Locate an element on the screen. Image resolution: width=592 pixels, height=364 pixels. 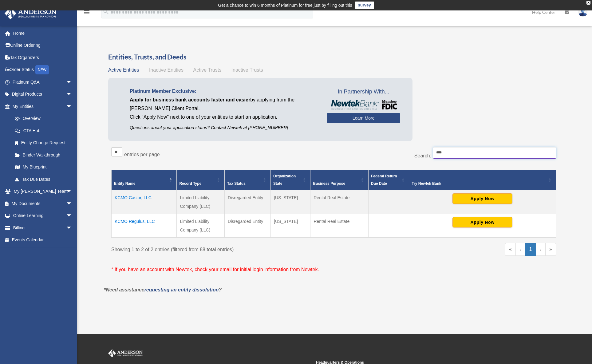
span: Record Type is located at coordinates (190, 183).